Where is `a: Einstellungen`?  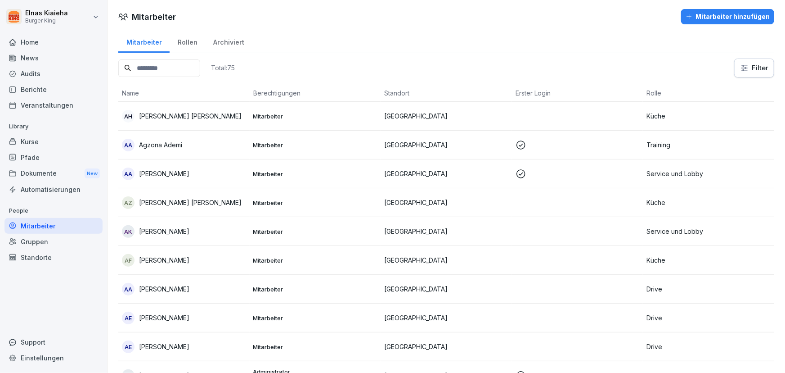 a: Einstellungen is located at coordinates (54, 357).